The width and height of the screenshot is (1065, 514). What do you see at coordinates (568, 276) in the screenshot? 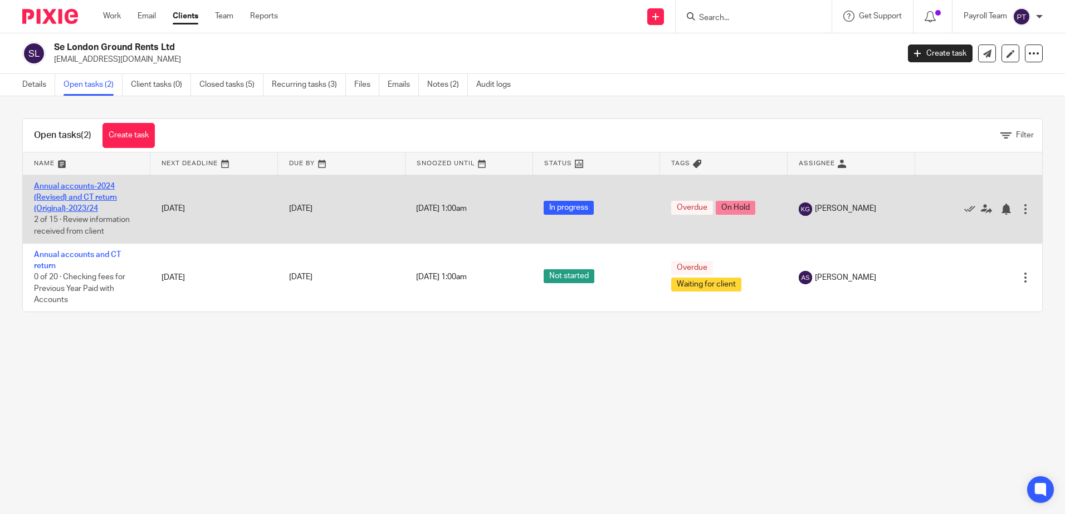
I see `span: Not started` at bounding box center [568, 276].